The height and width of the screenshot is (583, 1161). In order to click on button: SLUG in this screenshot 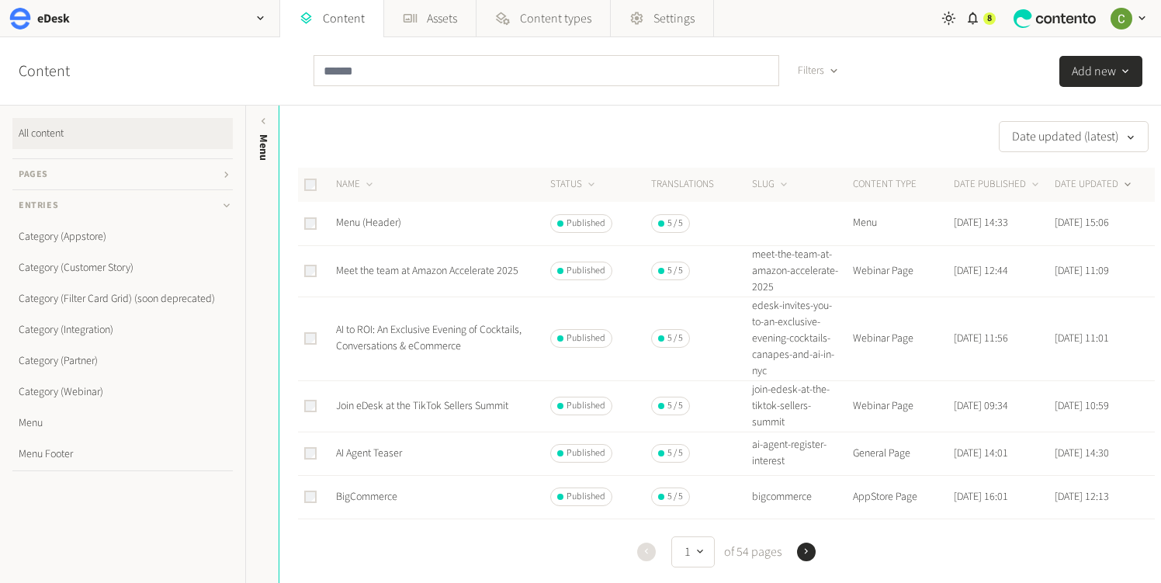, I will do `click(770, 185)`.